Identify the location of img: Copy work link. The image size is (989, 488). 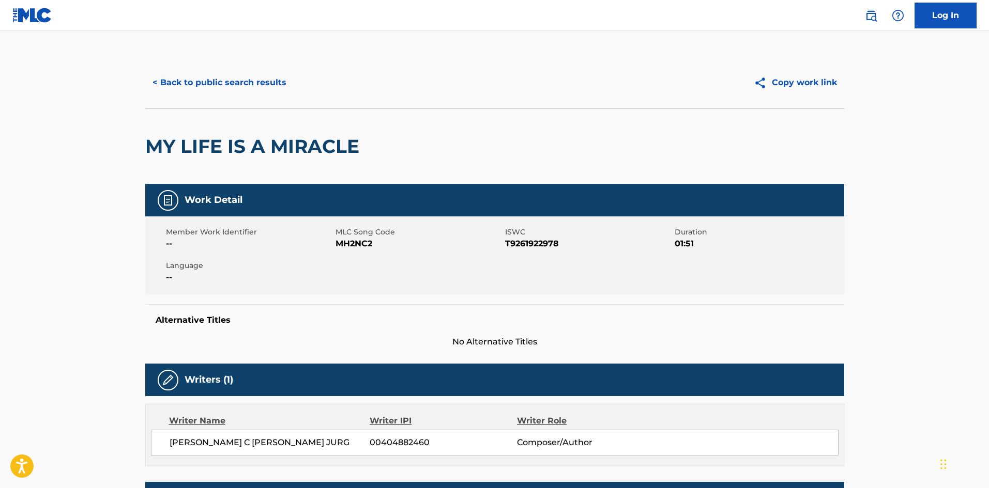
(762, 83).